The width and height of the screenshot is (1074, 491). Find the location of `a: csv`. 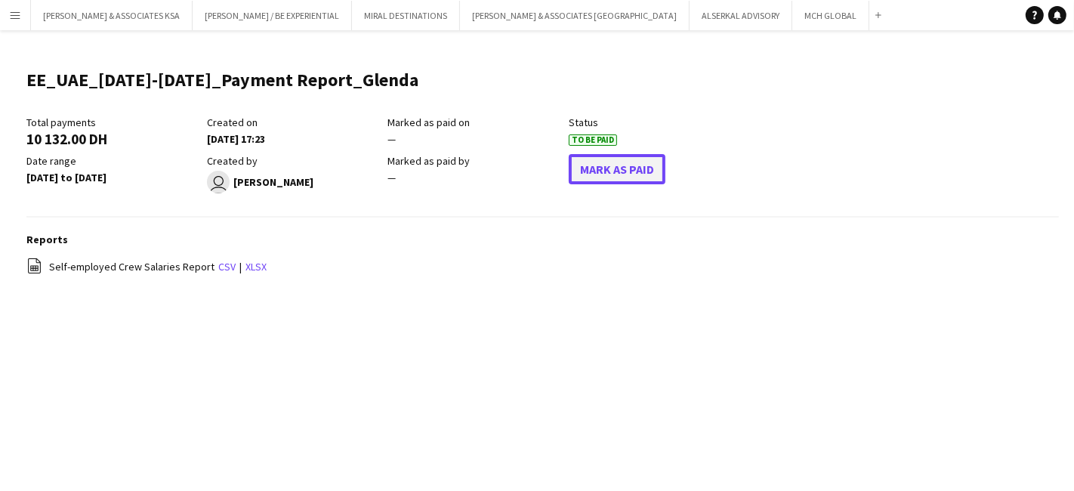

a: csv is located at coordinates (227, 267).